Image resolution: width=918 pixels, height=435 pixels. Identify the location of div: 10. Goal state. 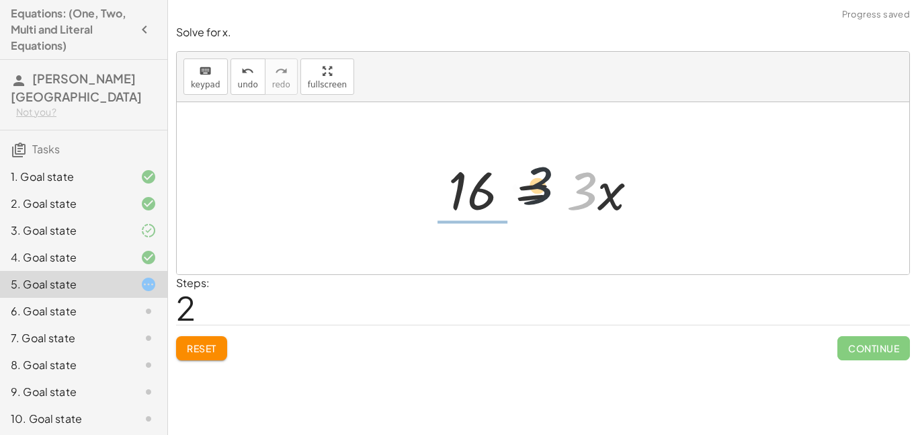
(64, 418).